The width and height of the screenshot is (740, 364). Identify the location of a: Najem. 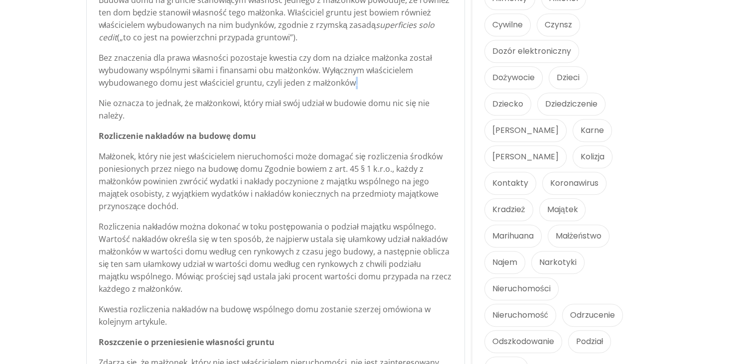
(505, 263).